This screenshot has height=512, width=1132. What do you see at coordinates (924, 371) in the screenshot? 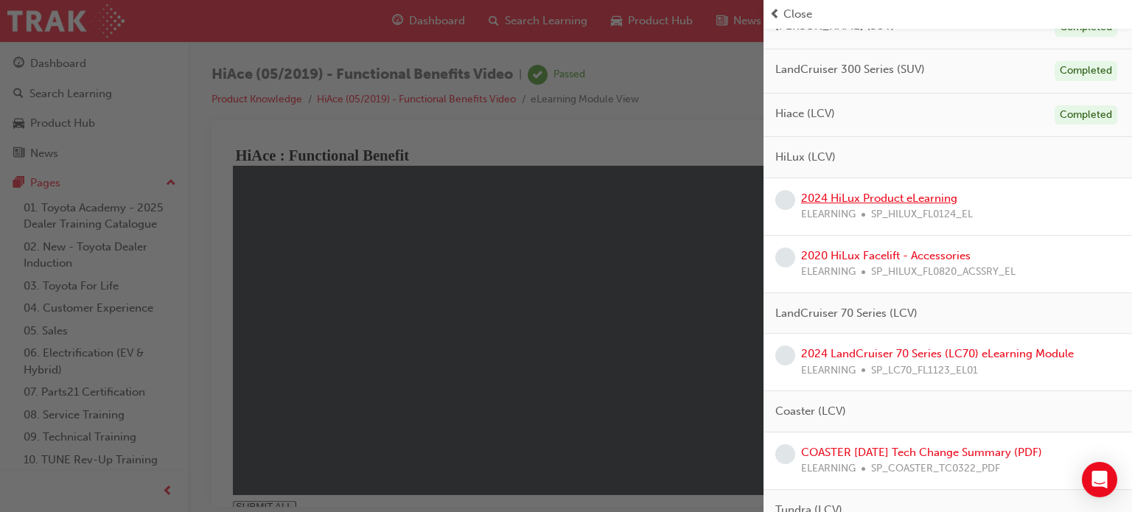
I see `span: SP_LC70_FL1123_EL01` at bounding box center [924, 371].